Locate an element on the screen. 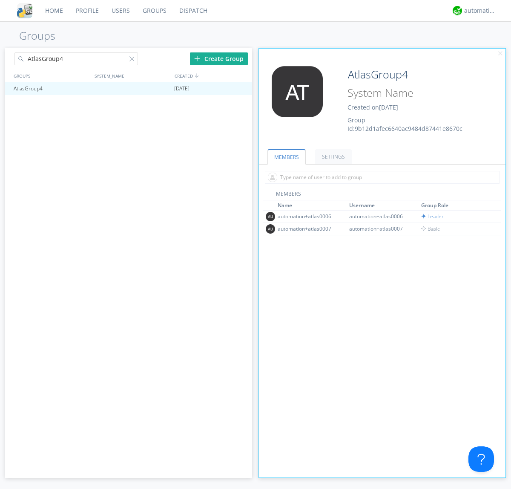  span: Basic is located at coordinates (431, 228).